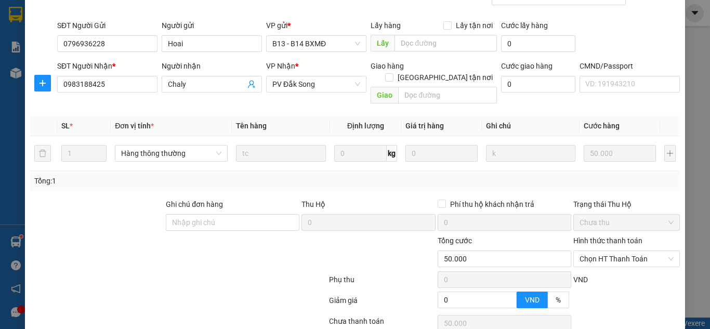  What do you see at coordinates (392, 153) in the screenshot?
I see `span: kg` at bounding box center [392, 153].